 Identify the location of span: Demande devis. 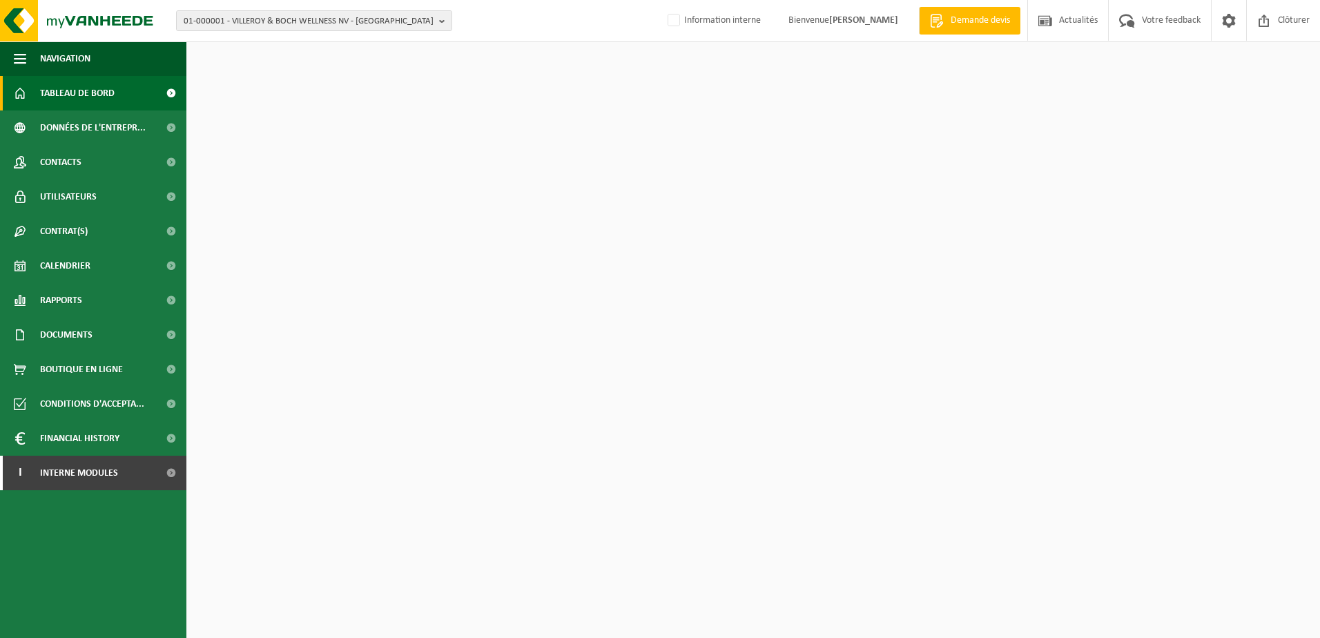
(980, 21).